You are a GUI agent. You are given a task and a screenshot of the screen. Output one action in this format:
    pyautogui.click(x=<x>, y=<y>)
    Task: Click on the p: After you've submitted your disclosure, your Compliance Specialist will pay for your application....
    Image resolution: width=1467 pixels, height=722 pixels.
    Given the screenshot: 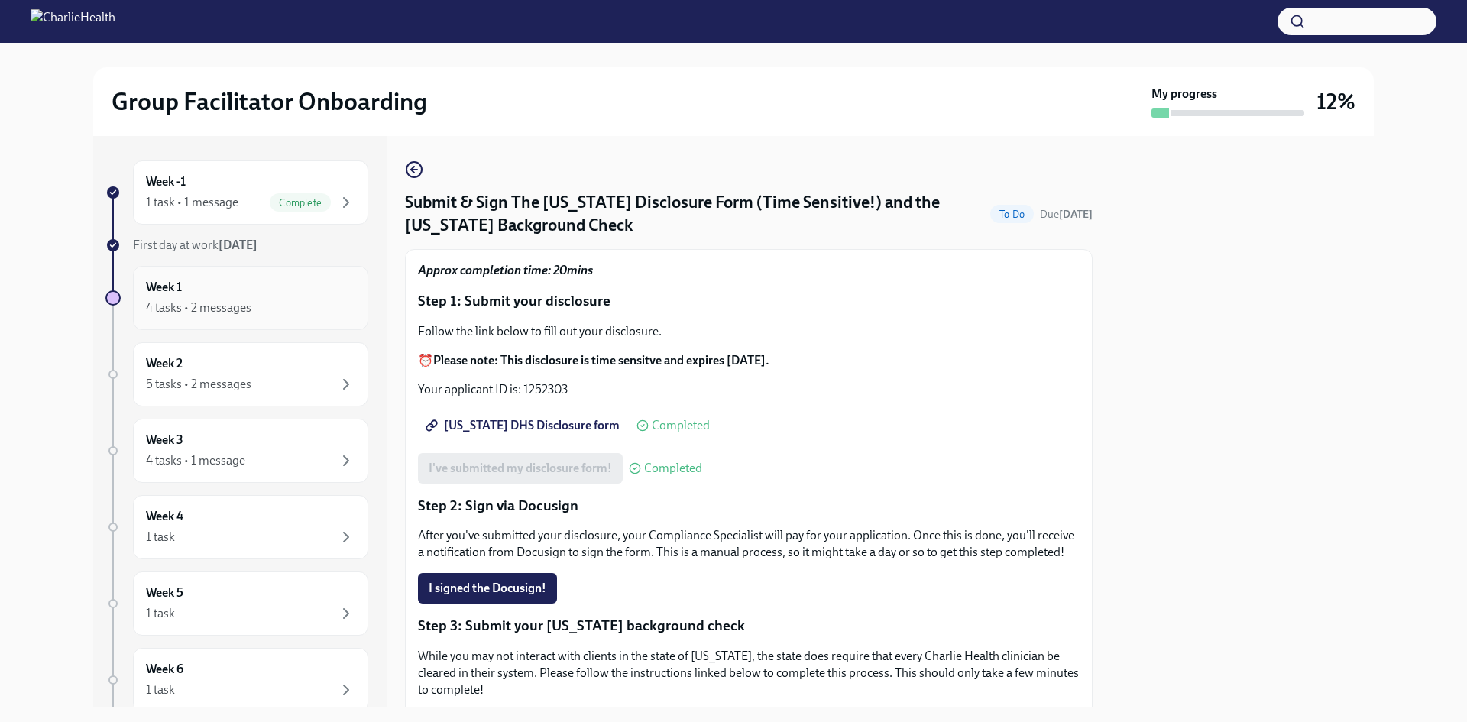 What is the action you would take?
    pyautogui.click(x=749, y=544)
    